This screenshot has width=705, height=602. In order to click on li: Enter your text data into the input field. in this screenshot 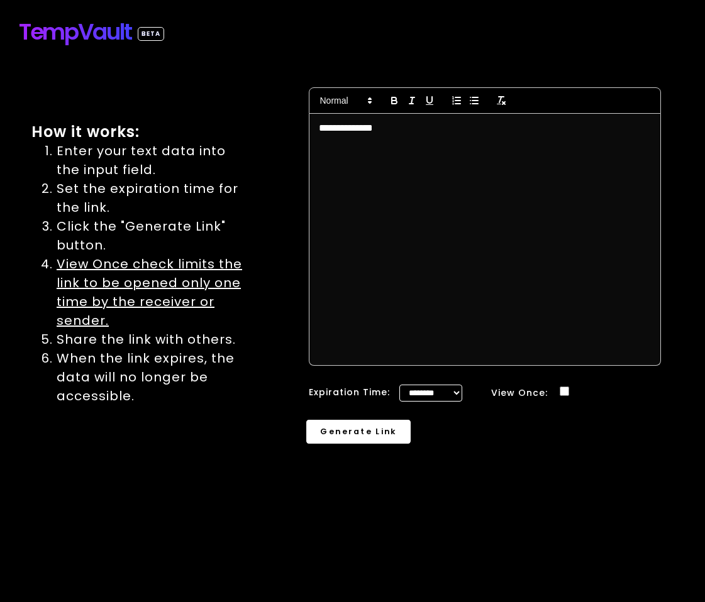, I will do `click(151, 160)`.